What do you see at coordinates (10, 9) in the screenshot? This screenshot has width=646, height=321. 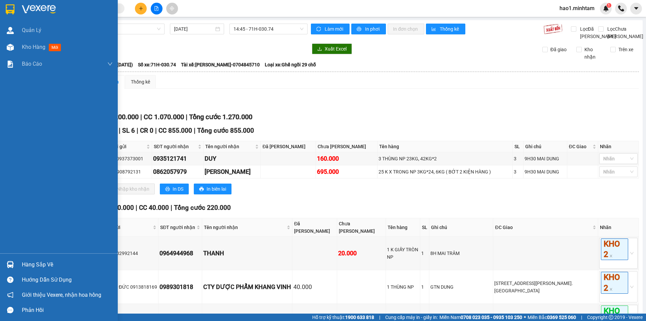 I see `img: logo-vxr` at bounding box center [10, 9].